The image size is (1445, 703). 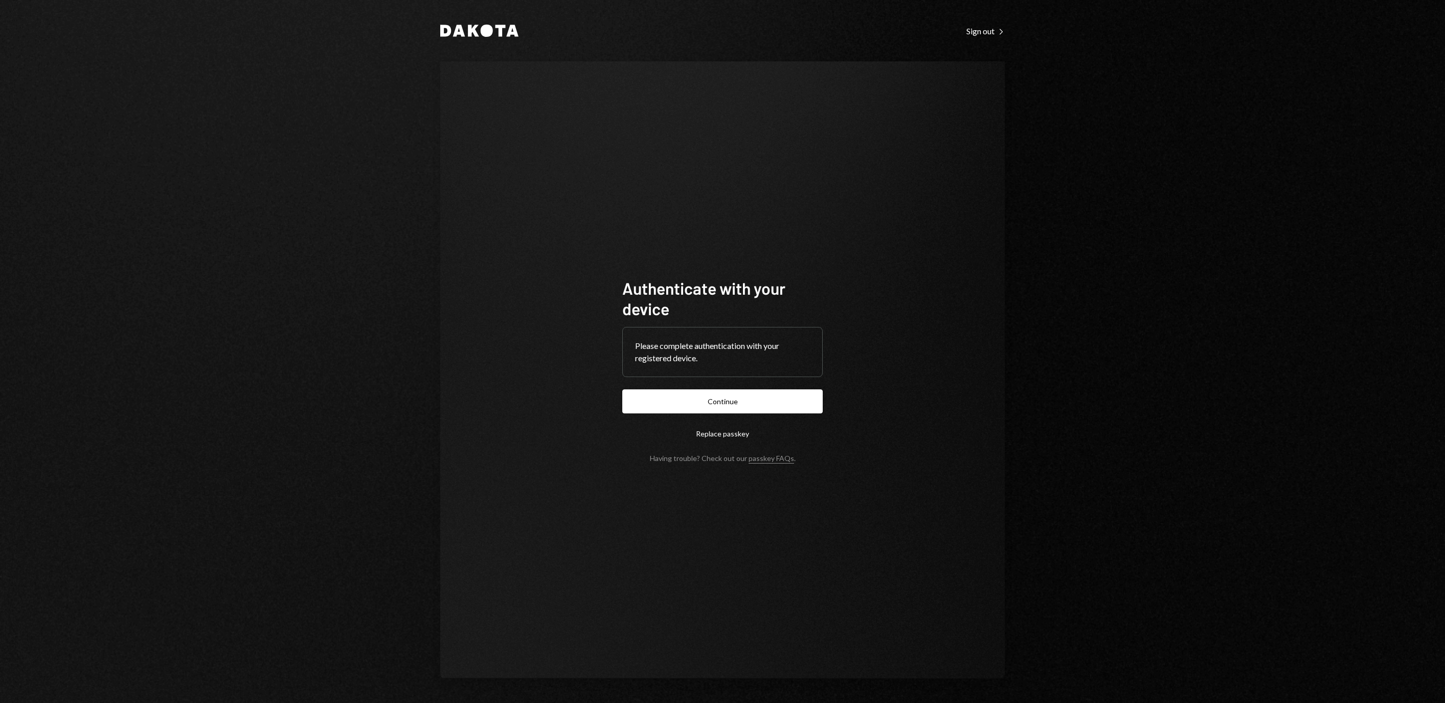 I want to click on div: Having trouble? Check out our ., so click(x=723, y=458).